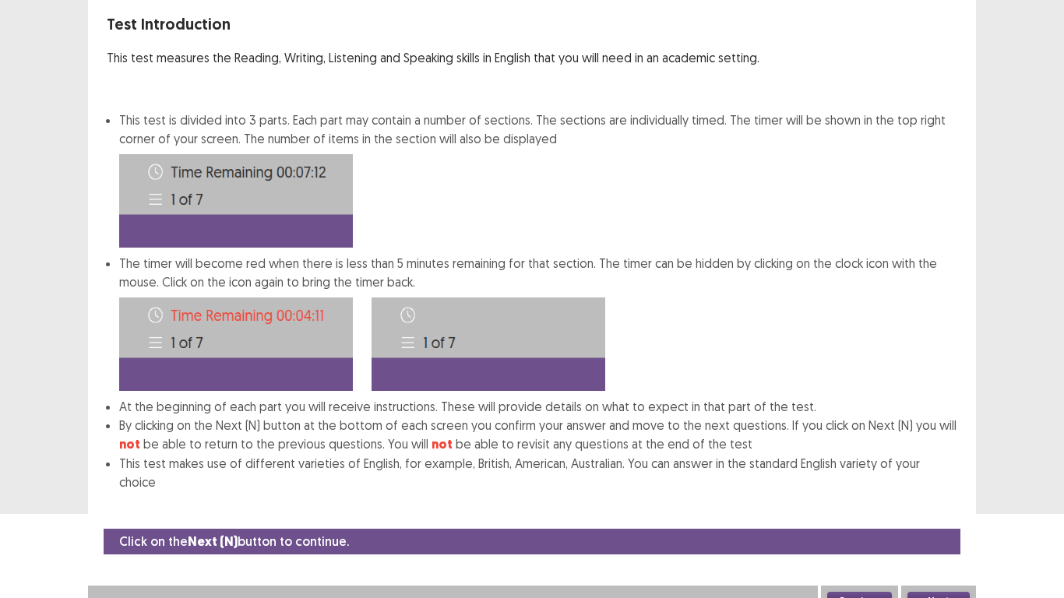  What do you see at coordinates (538, 407) in the screenshot?
I see `li: At the beginning of each part you will receive instructions. These will provide details on what t...` at bounding box center [538, 407].